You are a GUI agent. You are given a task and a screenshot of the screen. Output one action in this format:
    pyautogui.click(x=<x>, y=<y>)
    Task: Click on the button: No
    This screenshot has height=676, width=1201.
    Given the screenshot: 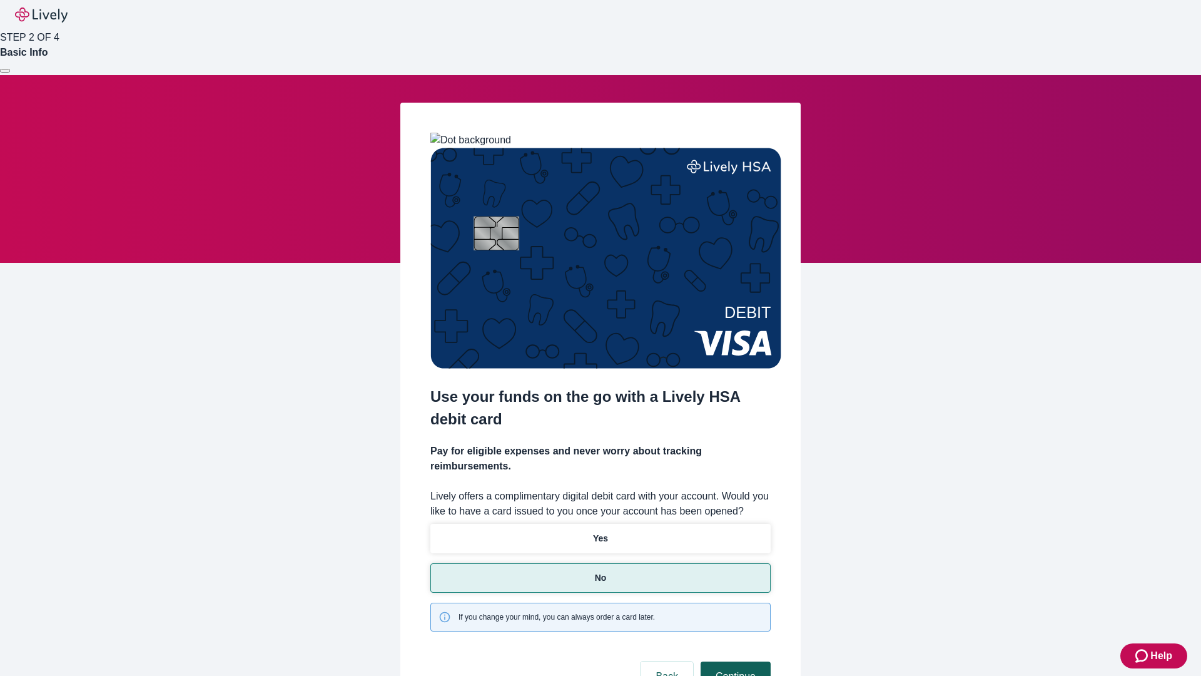 What is the action you would take?
    pyautogui.click(x=601, y=577)
    